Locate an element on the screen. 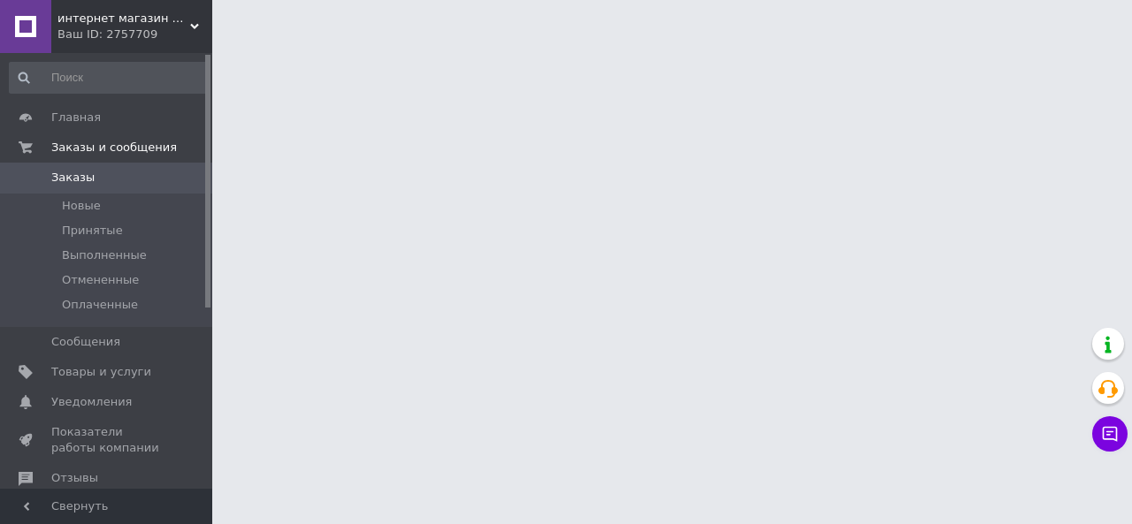 This screenshot has height=524, width=1132. span: Отмененные is located at coordinates (100, 280).